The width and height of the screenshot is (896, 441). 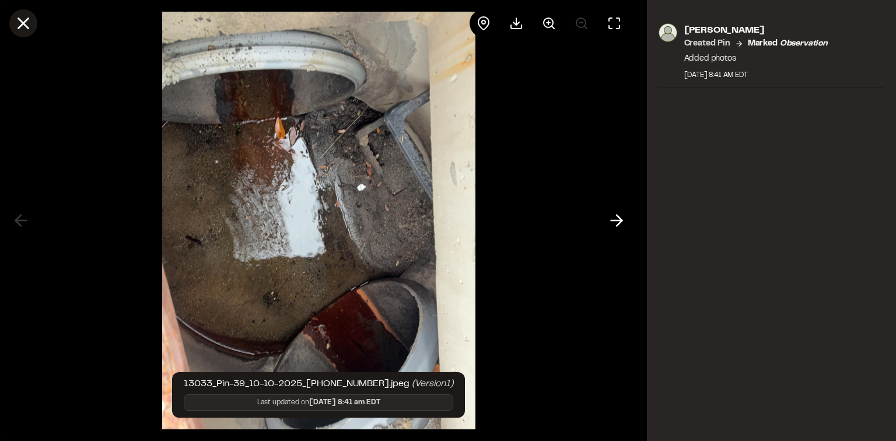 What do you see at coordinates (668, 33) in the screenshot?
I see `img: photo` at bounding box center [668, 33].